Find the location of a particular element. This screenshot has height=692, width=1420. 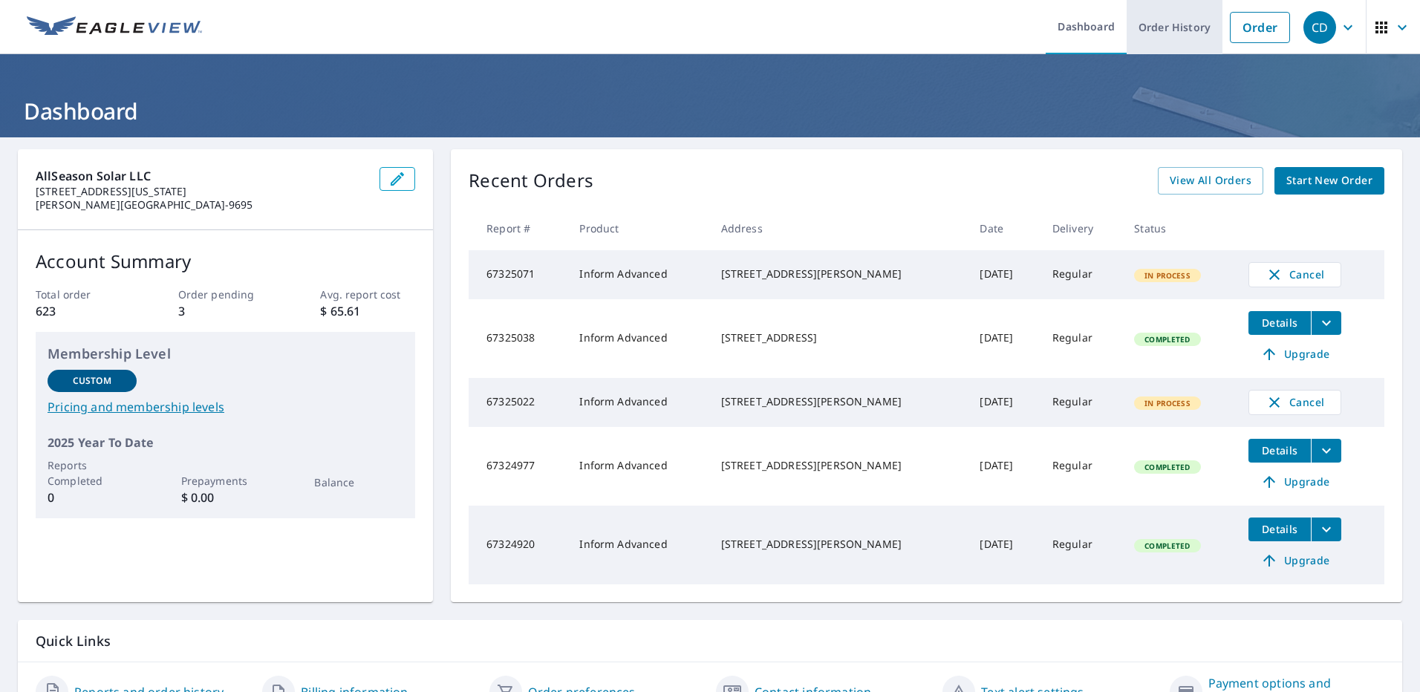

span: Start New Order is located at coordinates (1330, 181).